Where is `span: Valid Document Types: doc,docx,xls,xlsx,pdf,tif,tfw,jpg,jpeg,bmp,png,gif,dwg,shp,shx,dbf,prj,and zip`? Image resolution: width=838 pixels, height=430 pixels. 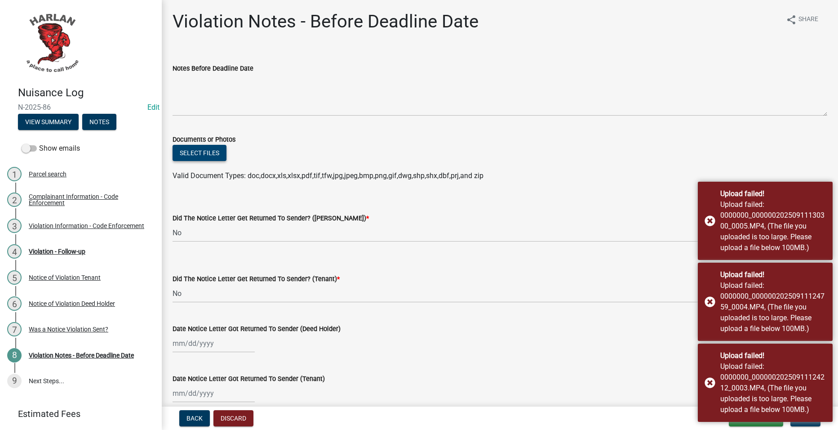
span: Valid Document Types: doc,docx,xls,xlsx,pdf,tif,tfw,jpg,jpeg,bmp,png,gif,dwg,shp,shx,dbf,prj,and zip is located at coordinates (328, 175).